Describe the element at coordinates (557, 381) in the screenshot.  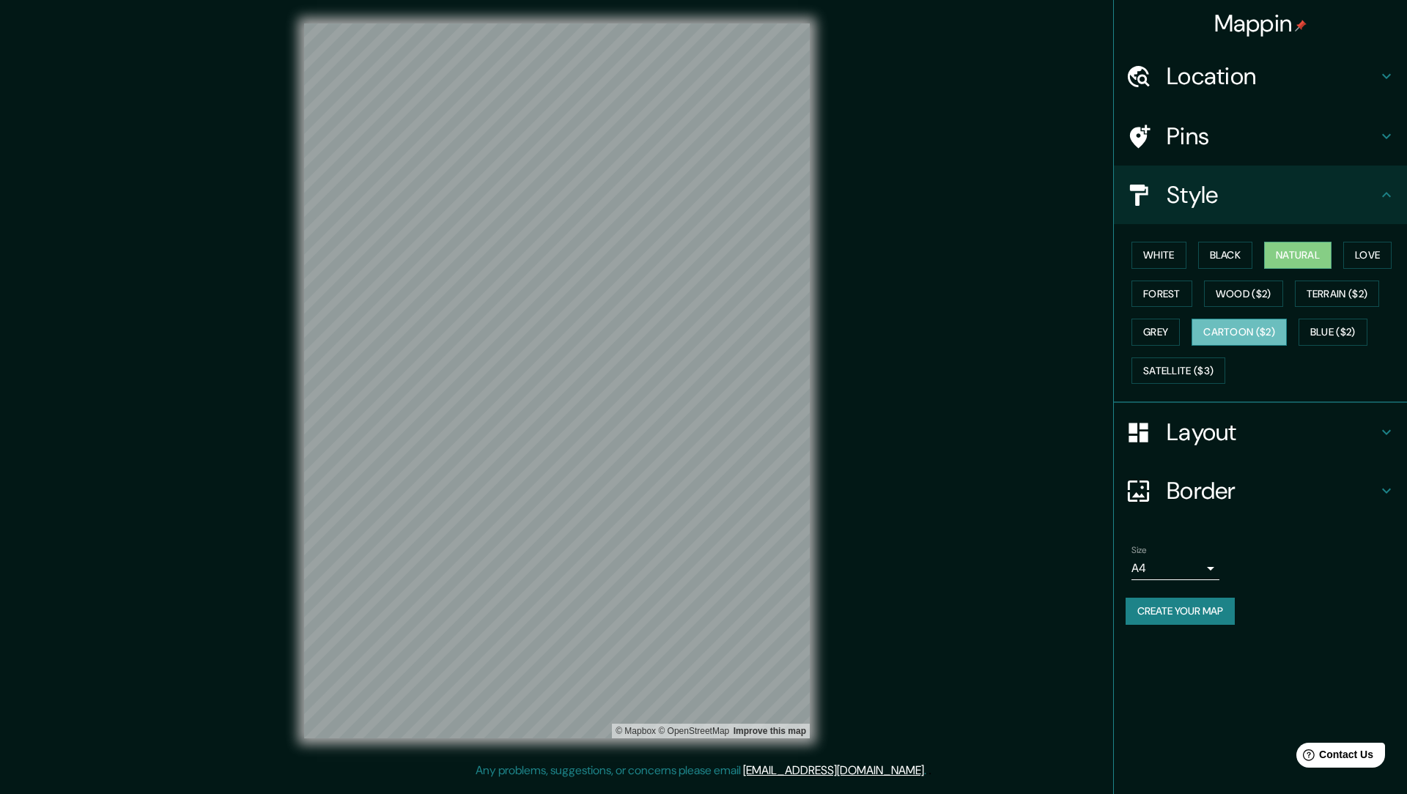
I see `canvas: Map` at that location.